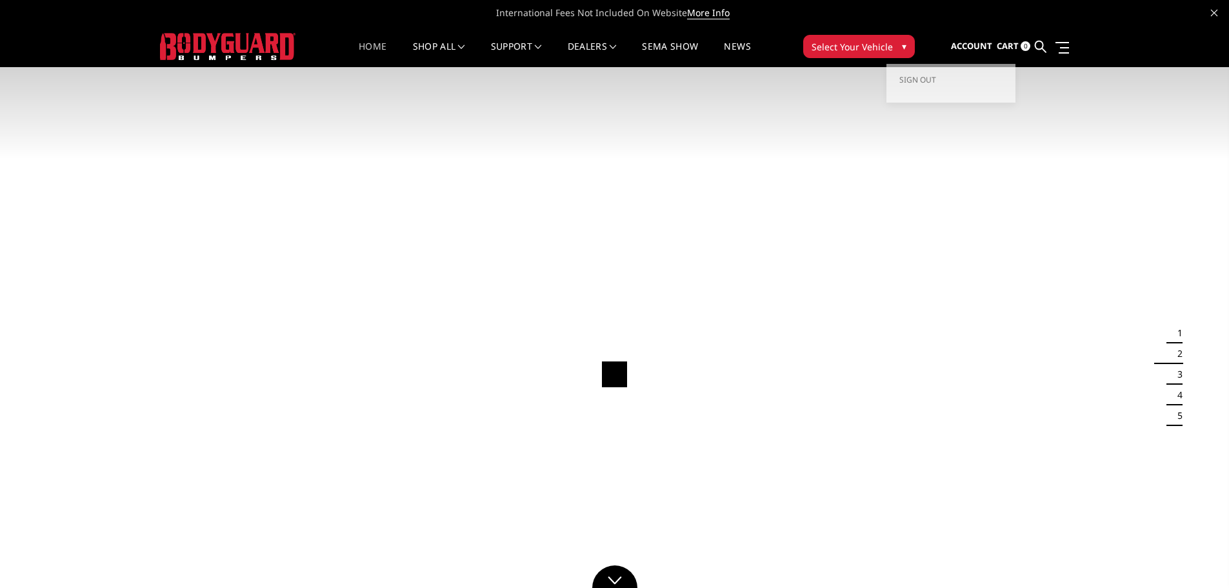 The image size is (1229, 588). What do you see at coordinates (1176, 416) in the screenshot?
I see `button: 5 of 5` at bounding box center [1176, 416].